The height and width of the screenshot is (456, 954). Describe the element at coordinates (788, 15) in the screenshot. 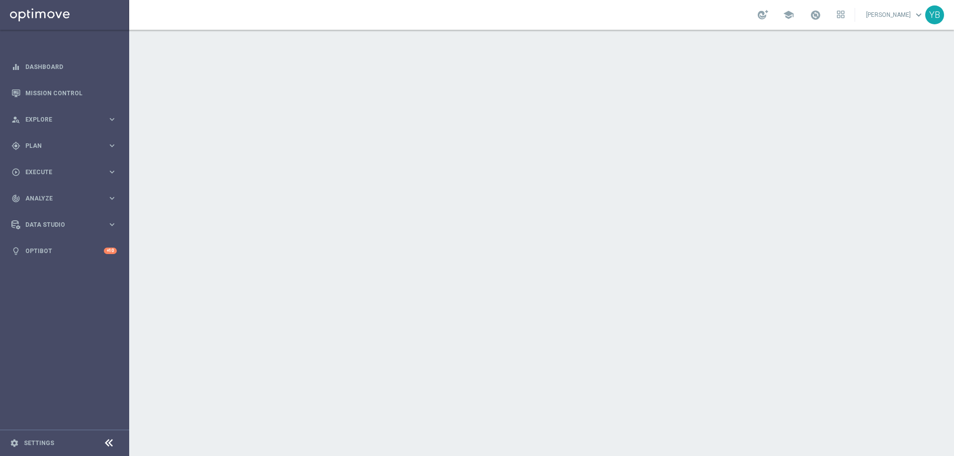

I see `span: school` at that location.